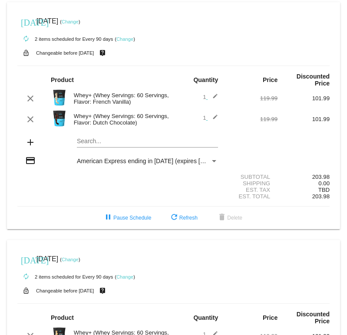  I want to click on div: Est. Total, so click(251, 196).